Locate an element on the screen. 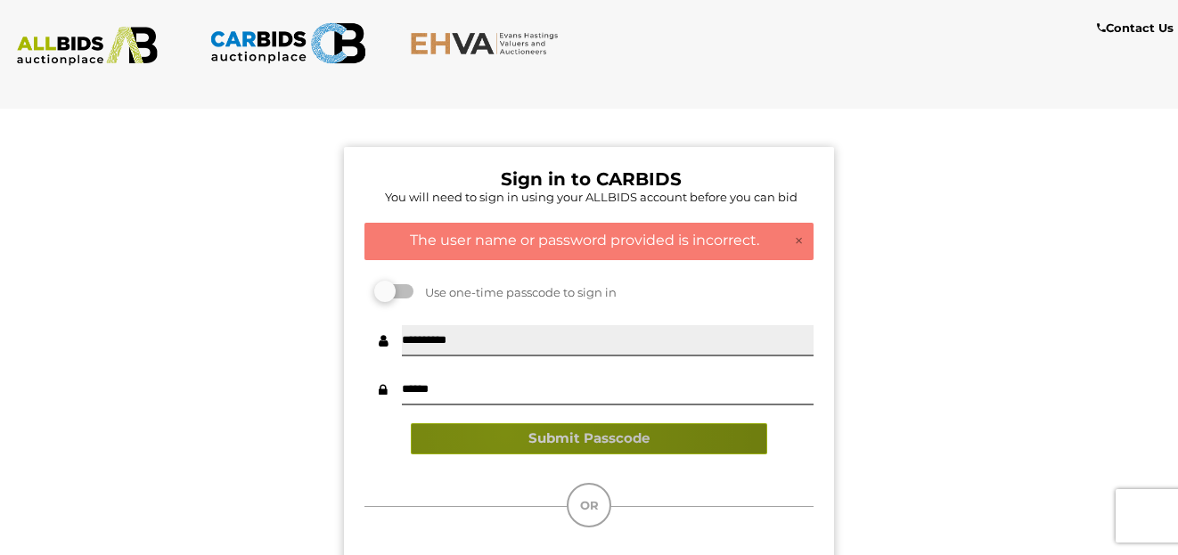  img: EHVA.com.au is located at coordinates (488, 43).